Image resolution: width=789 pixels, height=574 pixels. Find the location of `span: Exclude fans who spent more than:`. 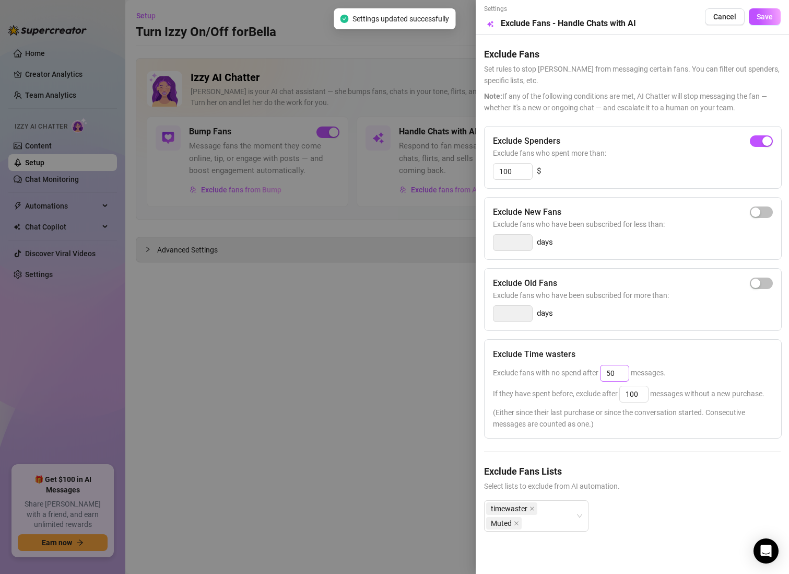

span: Exclude fans who spent more than: is located at coordinates (633, 153).